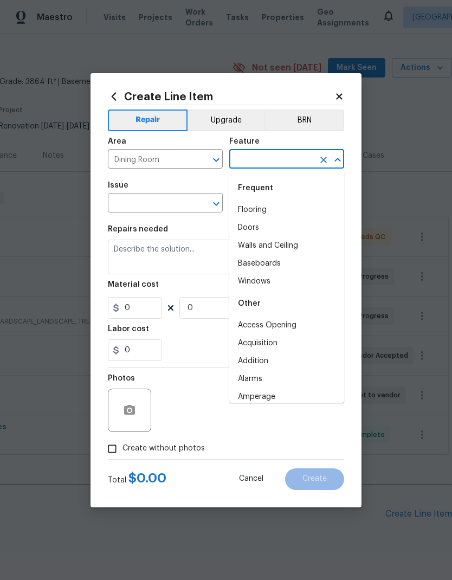  What do you see at coordinates (287, 361) in the screenshot?
I see `li: Addition` at bounding box center [287, 361].